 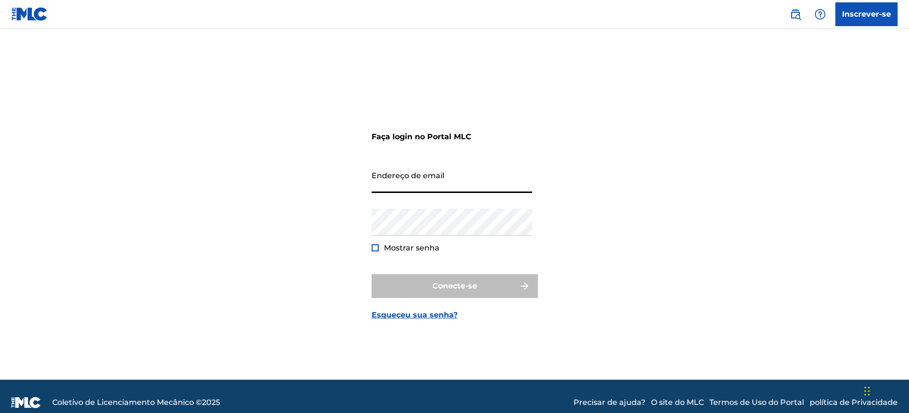 What do you see at coordinates (26, 403) in the screenshot?
I see `img: logotipo` at bounding box center [26, 403].